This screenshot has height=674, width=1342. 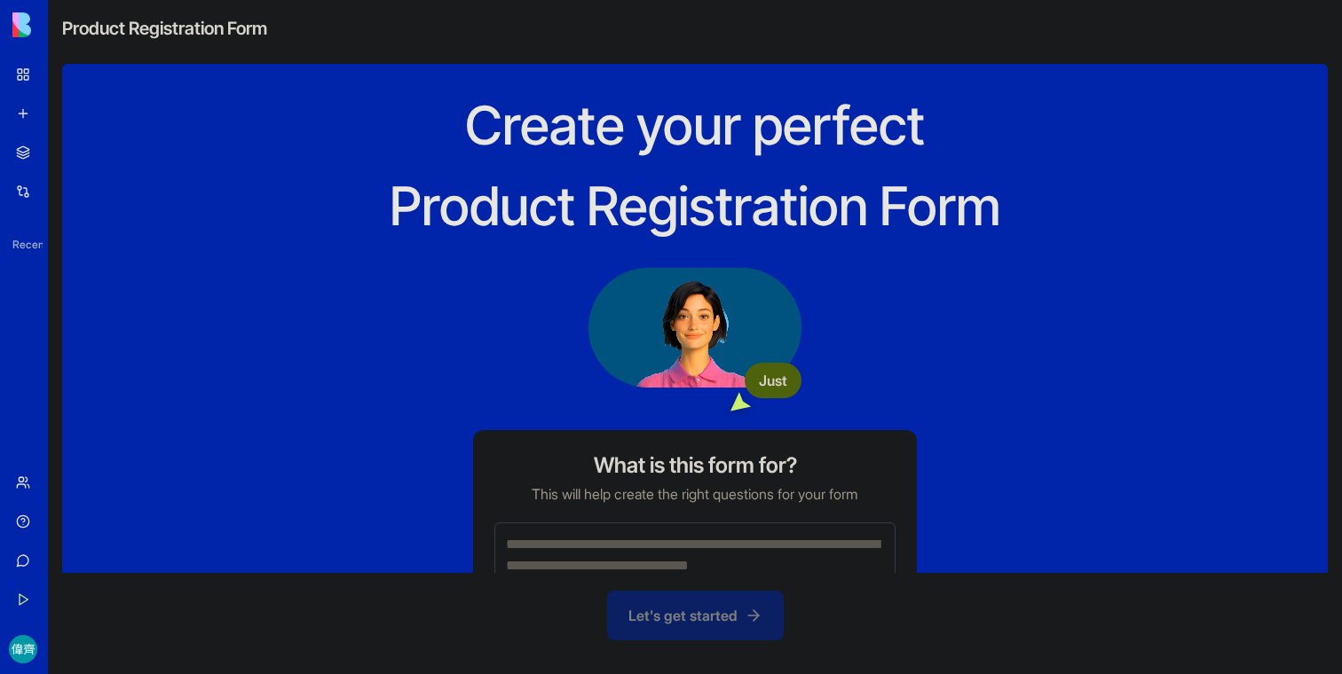 I want to click on span: Recent, so click(x=24, y=245).